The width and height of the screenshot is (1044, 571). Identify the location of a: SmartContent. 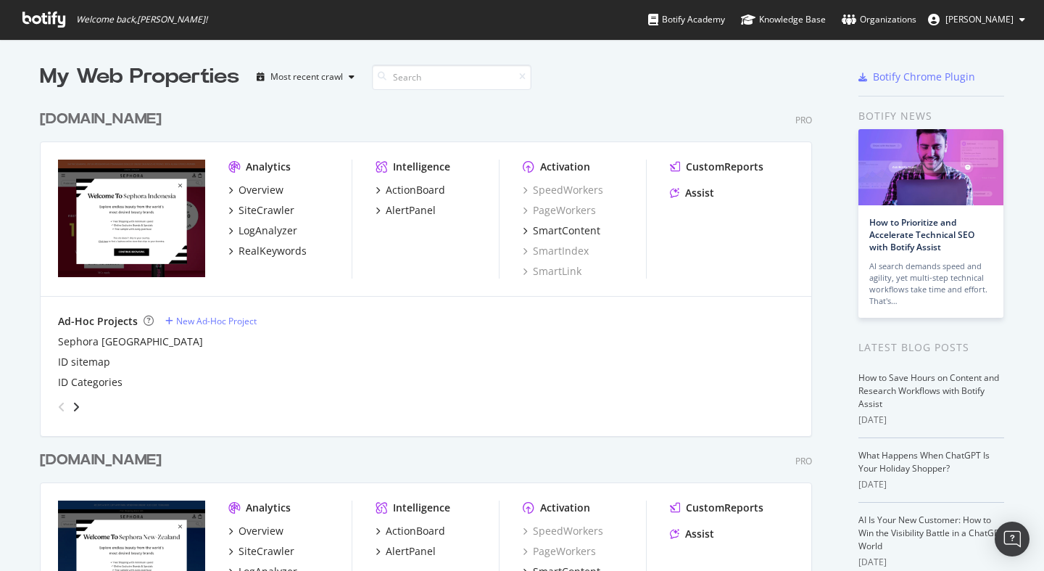
(561, 231).